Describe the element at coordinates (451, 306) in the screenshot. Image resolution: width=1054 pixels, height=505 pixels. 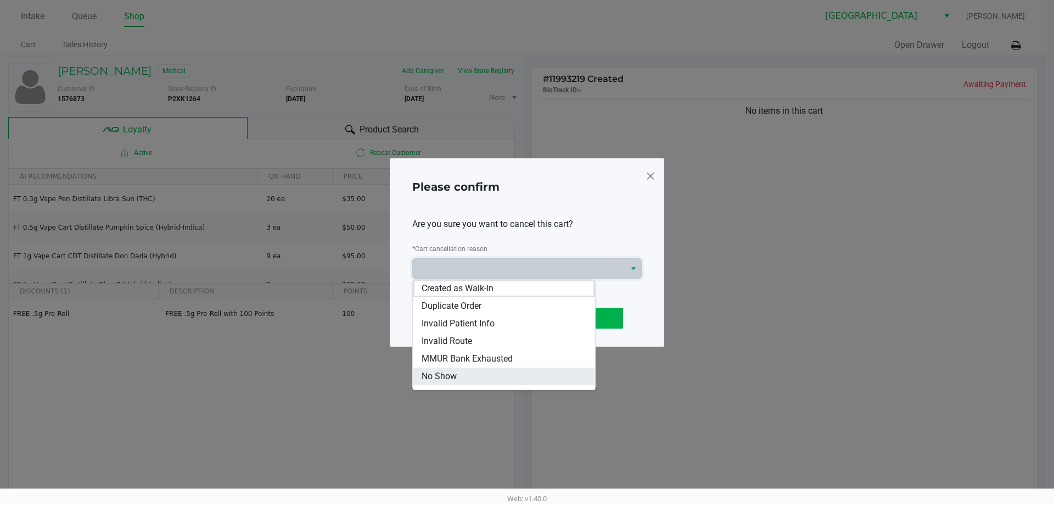
I see `span: Duplicate Order` at that location.